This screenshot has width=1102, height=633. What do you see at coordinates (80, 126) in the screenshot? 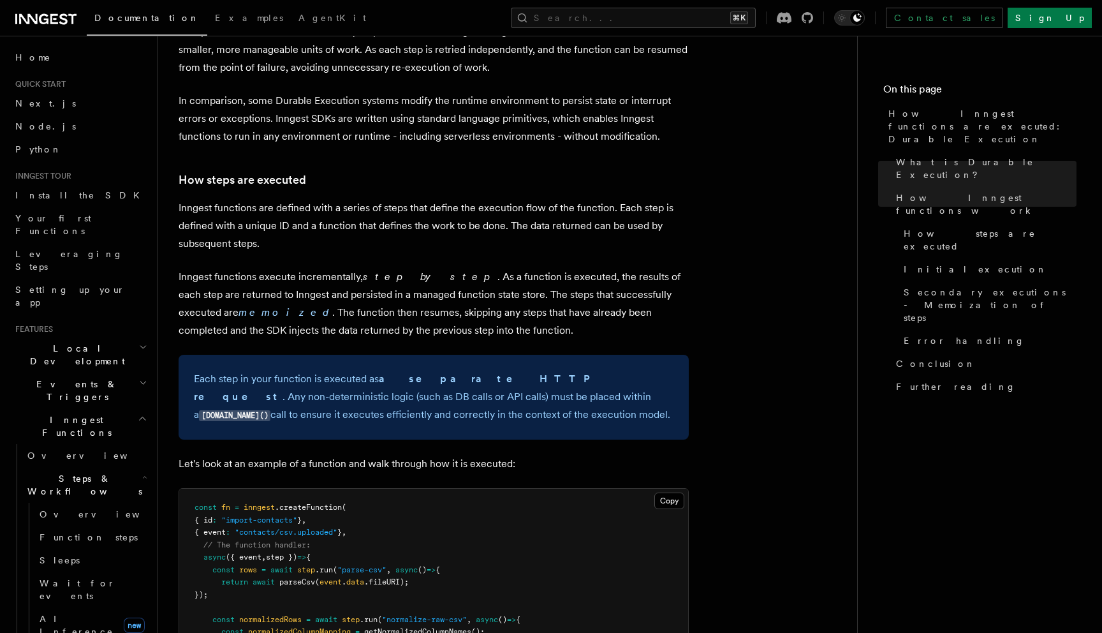
I see `a: Node.js` at bounding box center [80, 126].